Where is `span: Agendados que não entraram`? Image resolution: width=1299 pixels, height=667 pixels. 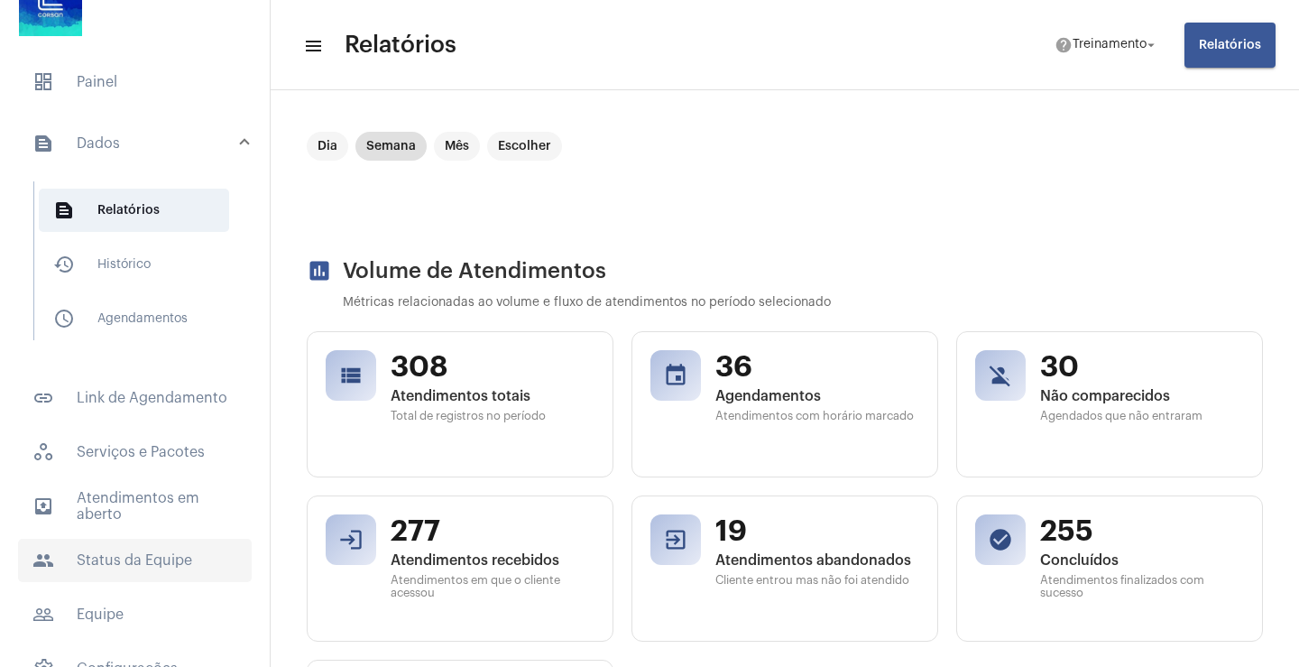 span: Agendados que não entraram is located at coordinates (1142, 416).